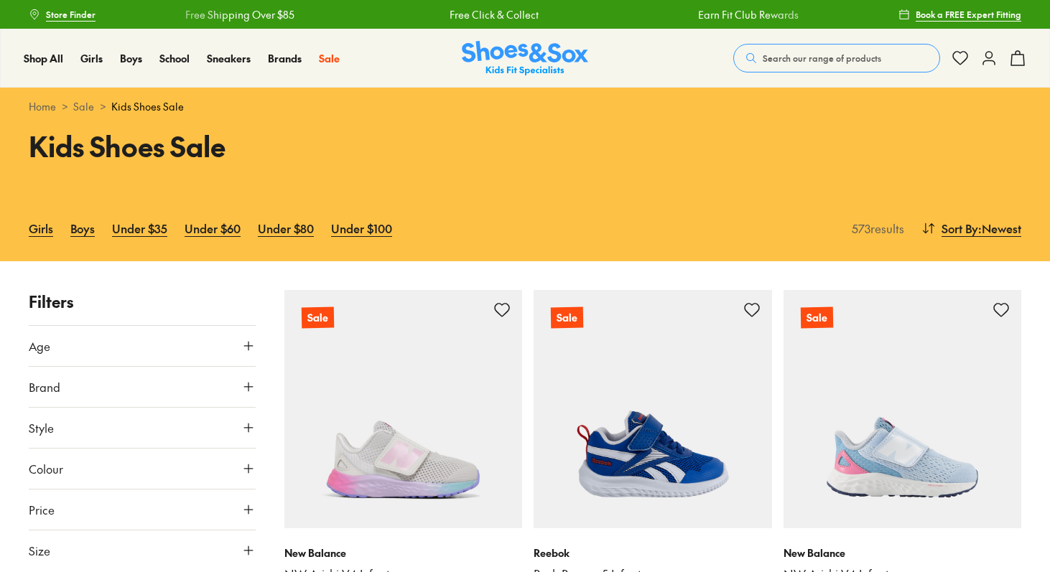 Image resolution: width=1050 pixels, height=572 pixels. Describe the element at coordinates (142, 551) in the screenshot. I see `button: Size` at that location.